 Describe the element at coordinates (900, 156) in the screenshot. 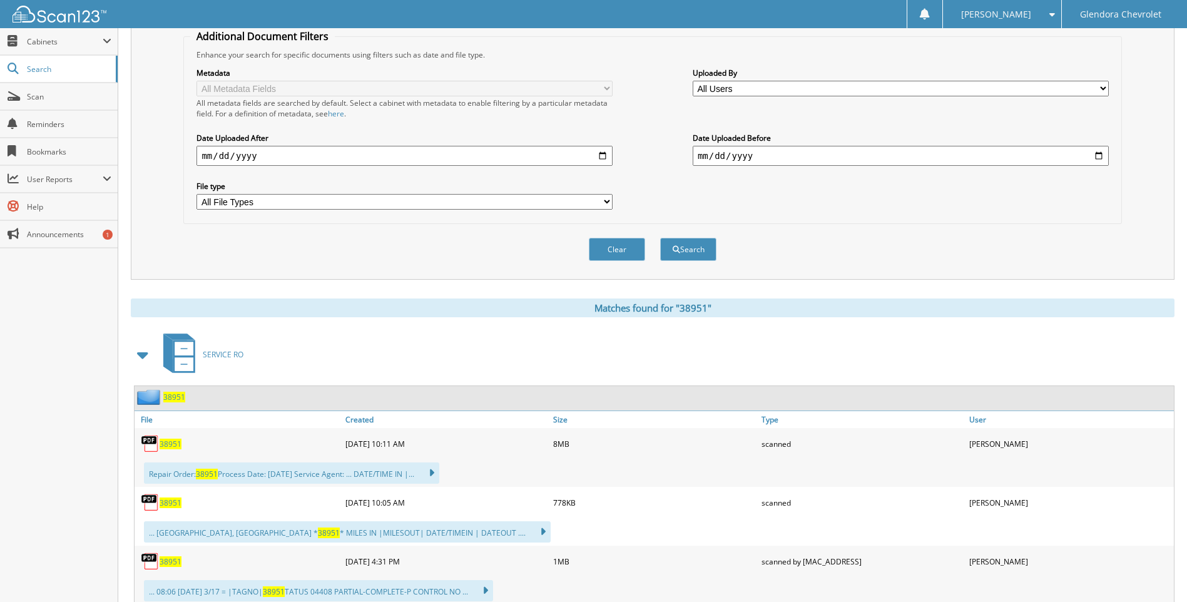

I see `input: end` at that location.